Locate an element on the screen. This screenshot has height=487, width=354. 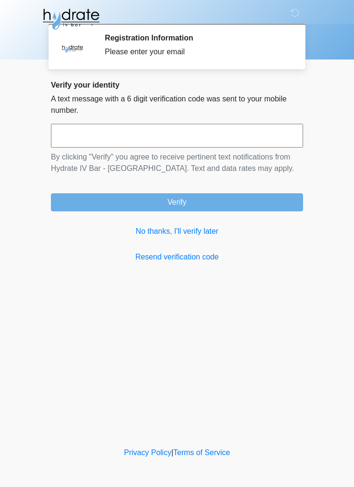
div: Please enter your email is located at coordinates (197, 52).